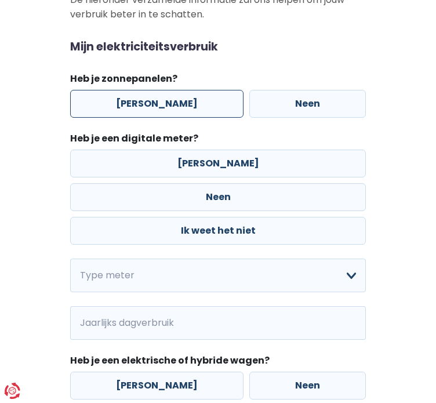 The width and height of the screenshot is (436, 403). Describe the element at coordinates (218, 140) in the screenshot. I see `legend: Heb je een digitale meter?` at that location.